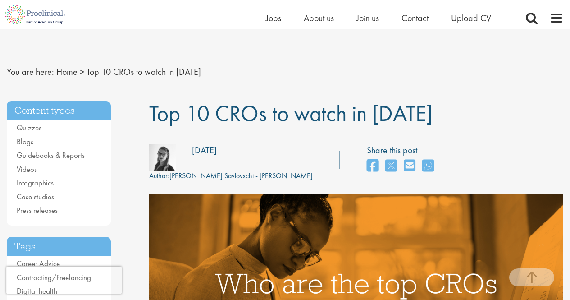 This screenshot has height=300, width=570. Describe the element at coordinates (368, 18) in the screenshot. I see `a: Join us` at that location.